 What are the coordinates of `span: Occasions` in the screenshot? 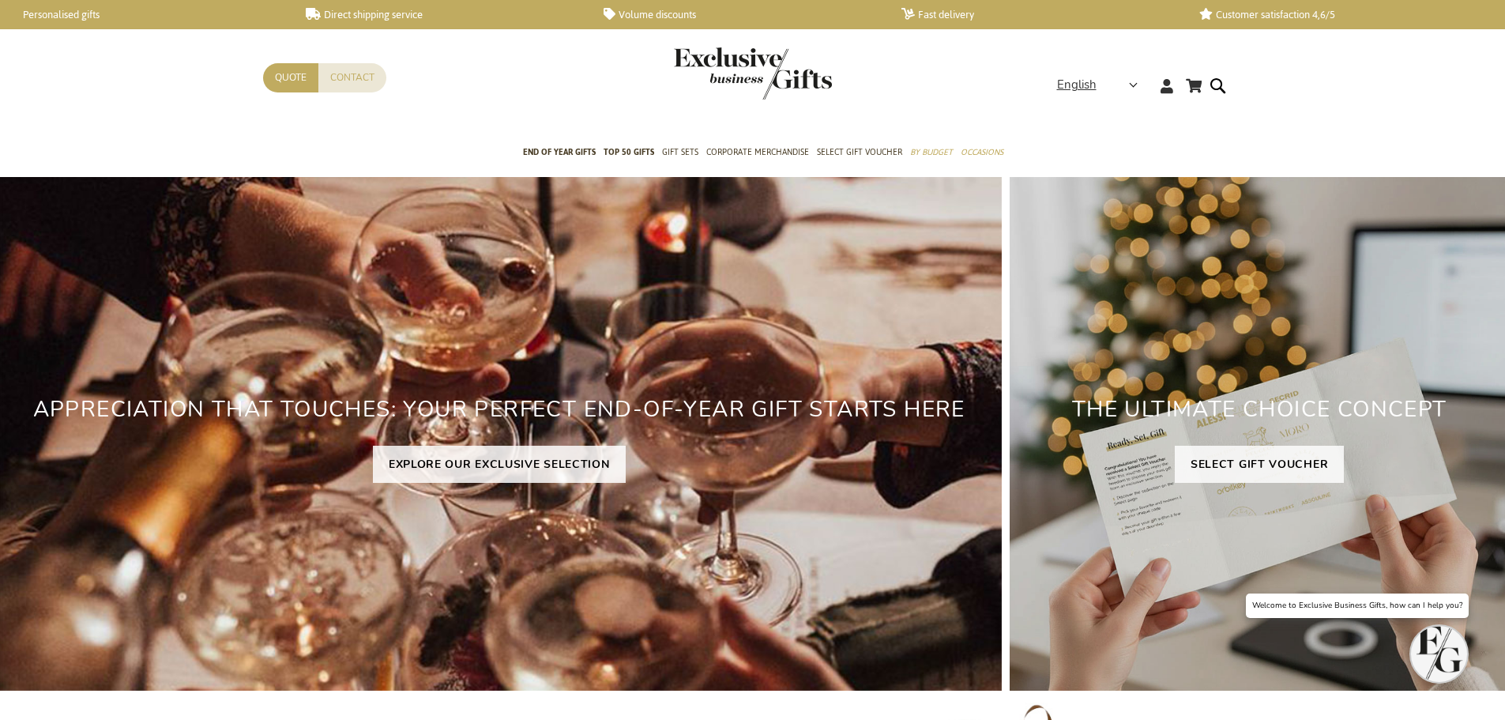 It's located at (982, 152).